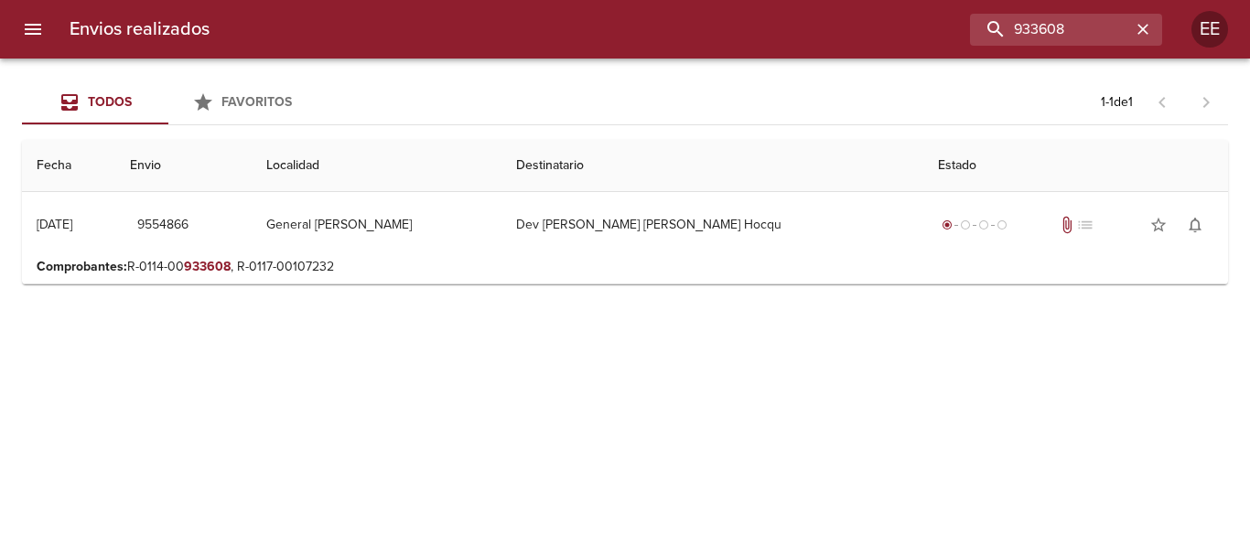  I want to click on span: radio_button_checked, so click(947, 225).